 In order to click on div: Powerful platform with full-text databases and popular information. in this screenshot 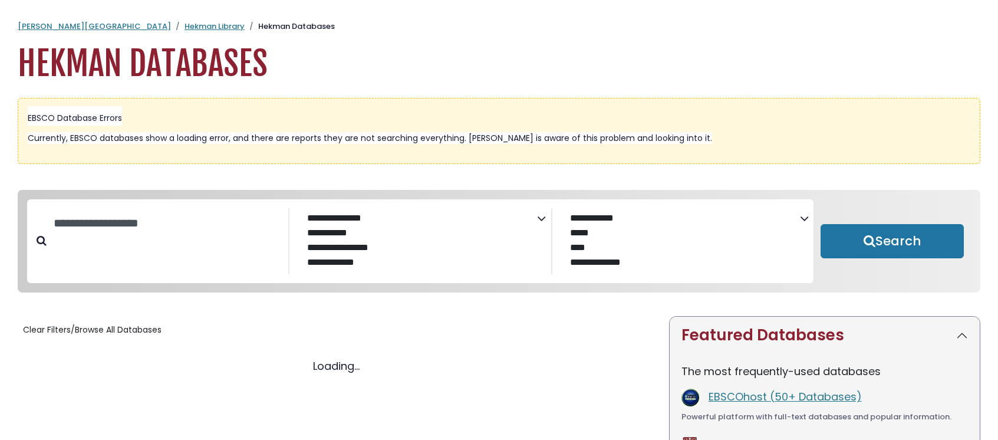, I will do `click(825, 417)`.